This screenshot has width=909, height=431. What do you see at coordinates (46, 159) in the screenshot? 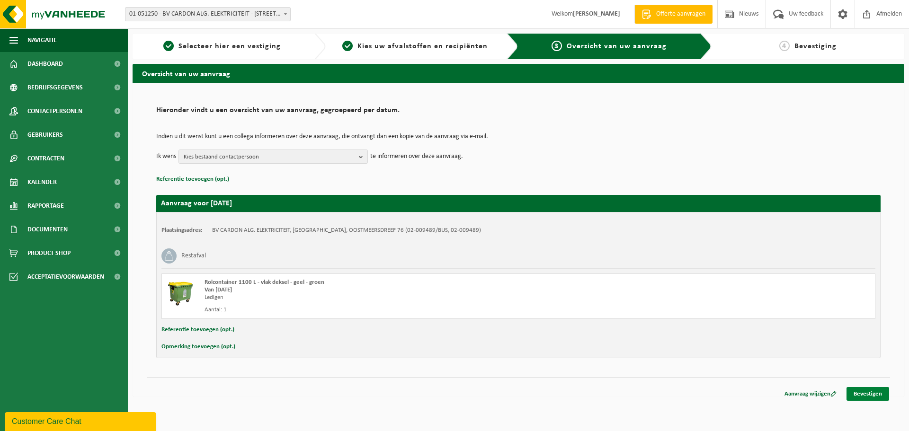
I see `span: Contracten` at bounding box center [46, 159].